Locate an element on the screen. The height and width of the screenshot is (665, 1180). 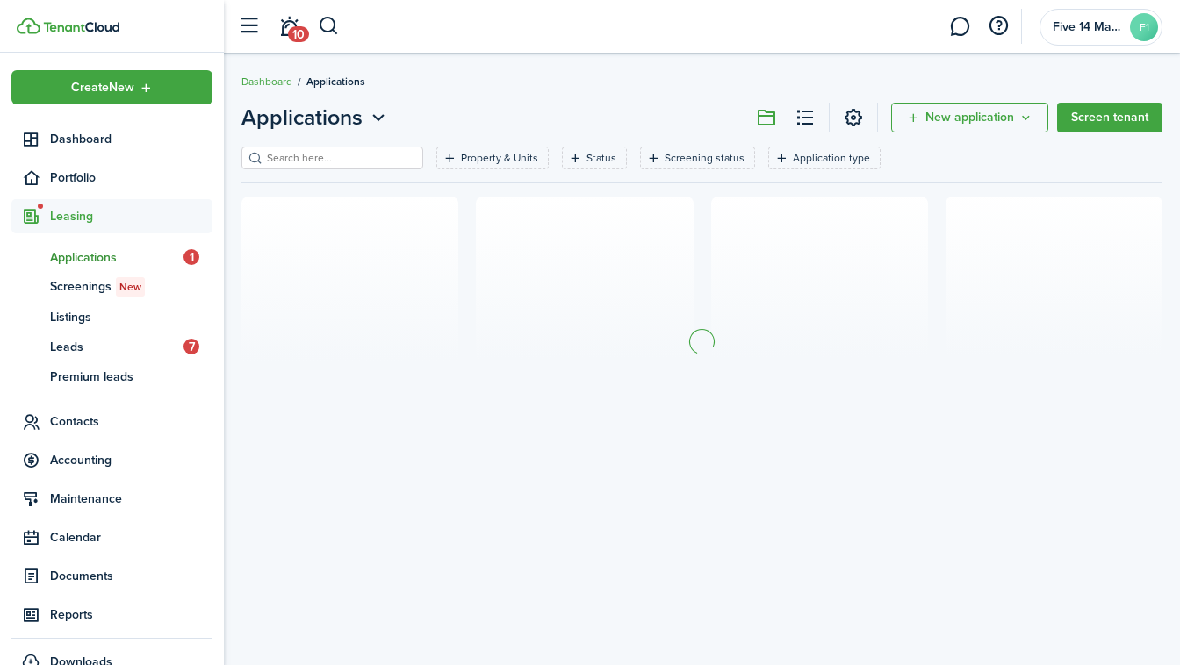
span: Leasing is located at coordinates (131, 216).